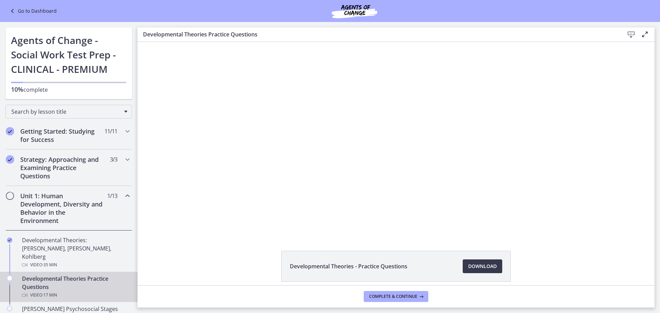 The height and width of the screenshot is (313, 660). What do you see at coordinates (483, 267) in the screenshot?
I see `a: Download` at bounding box center [483, 267].